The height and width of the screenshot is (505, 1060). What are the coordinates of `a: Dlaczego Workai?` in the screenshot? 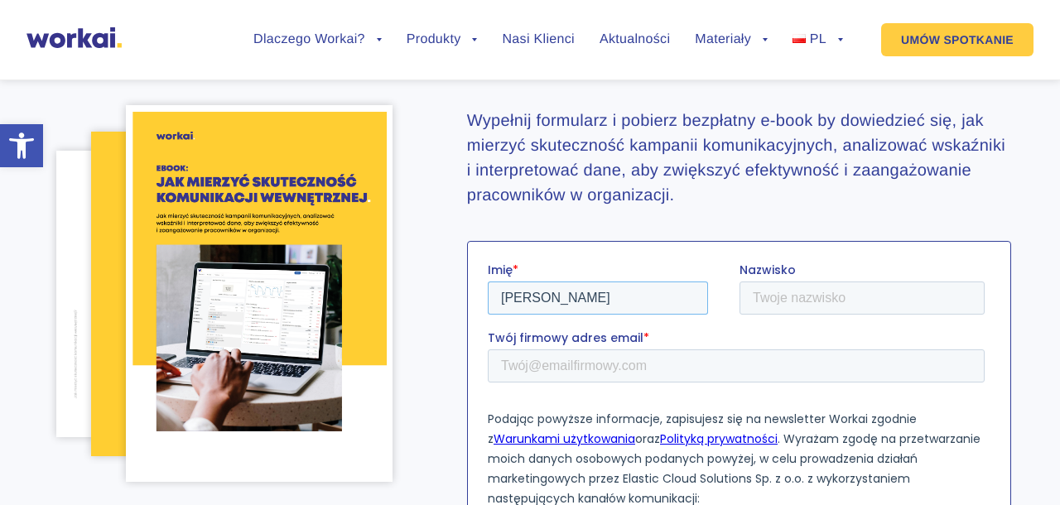 It's located at (317, 40).